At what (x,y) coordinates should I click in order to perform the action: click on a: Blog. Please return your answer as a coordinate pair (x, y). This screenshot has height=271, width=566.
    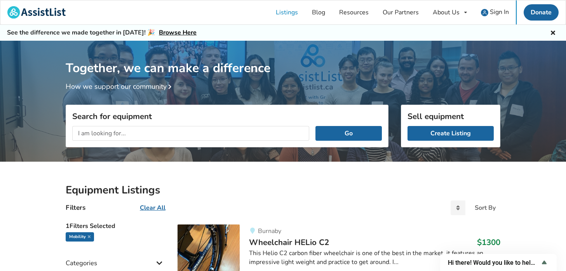
    Looking at the image, I should click on (318, 12).